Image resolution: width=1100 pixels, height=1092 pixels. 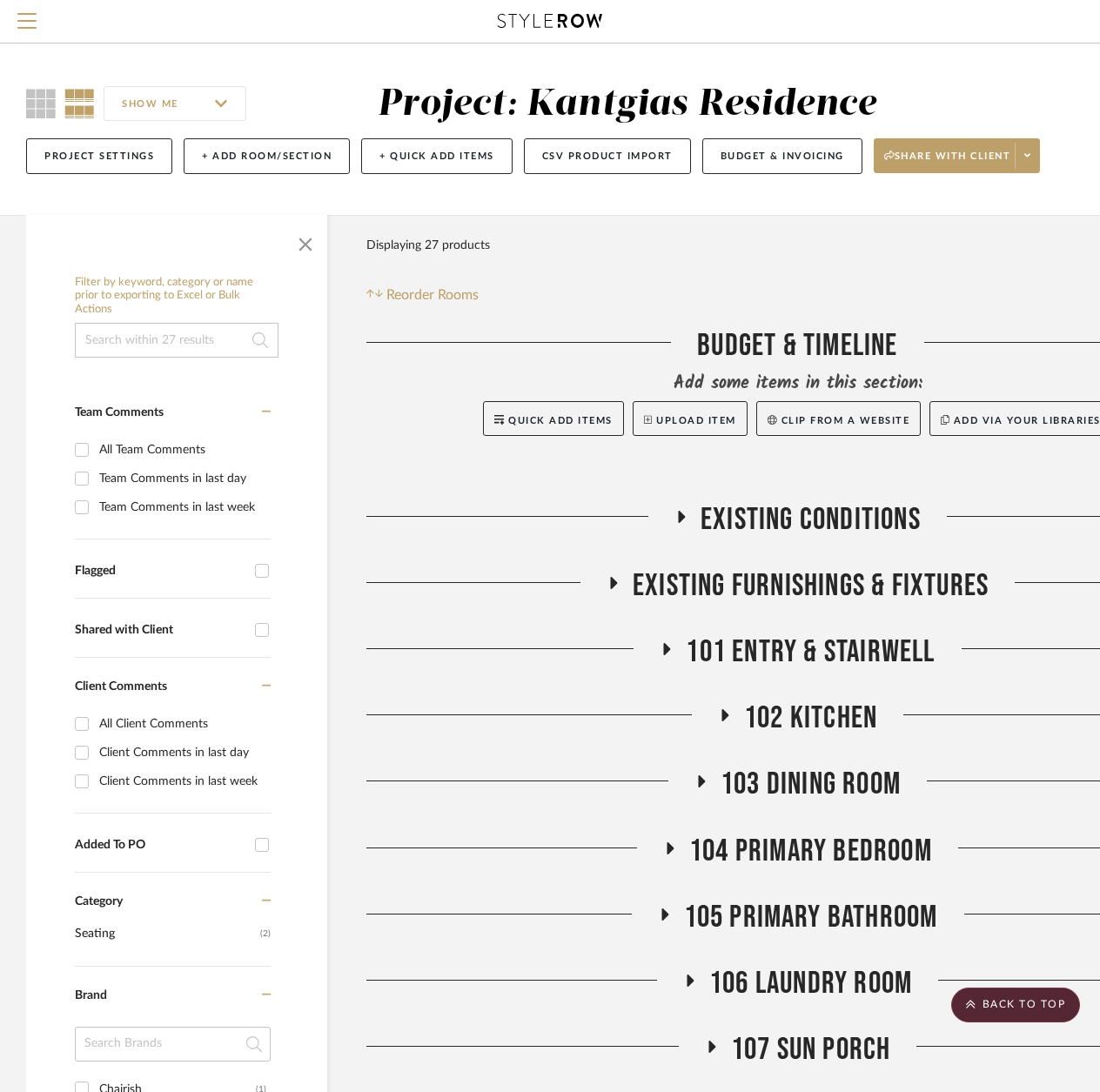 I want to click on span: Seating, so click(x=165, y=934).